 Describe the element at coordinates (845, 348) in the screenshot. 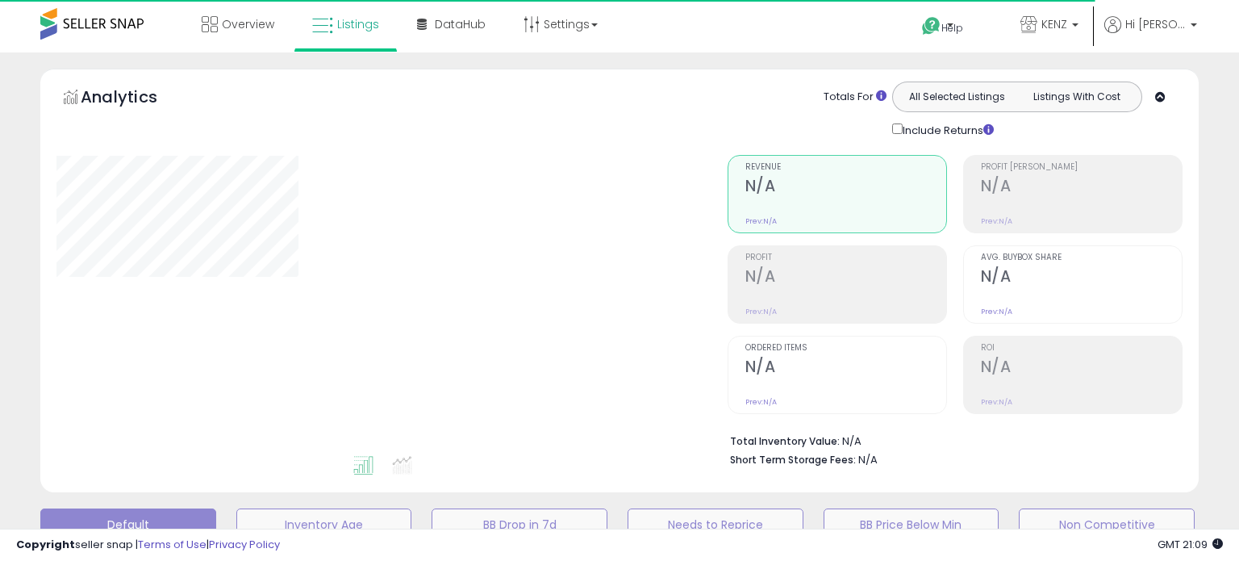

I see `span: Ordered Items` at that location.